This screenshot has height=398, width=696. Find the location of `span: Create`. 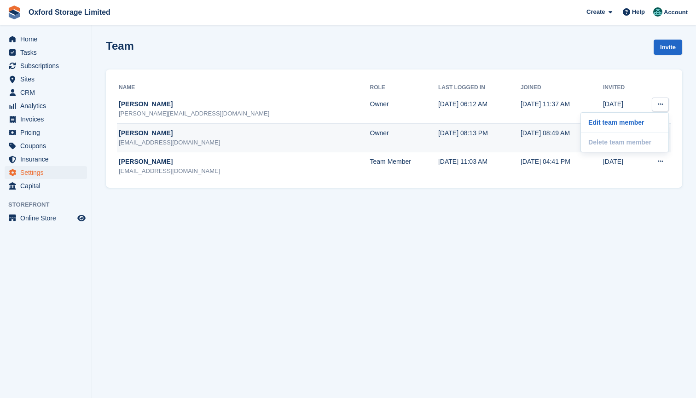

span: Create is located at coordinates (595, 12).